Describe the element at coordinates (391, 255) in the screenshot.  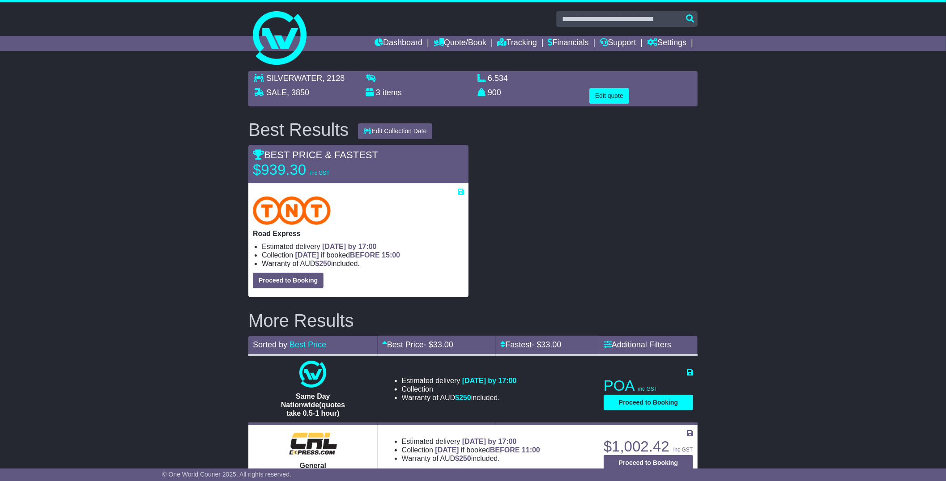
I see `span: 15:00` at that location.